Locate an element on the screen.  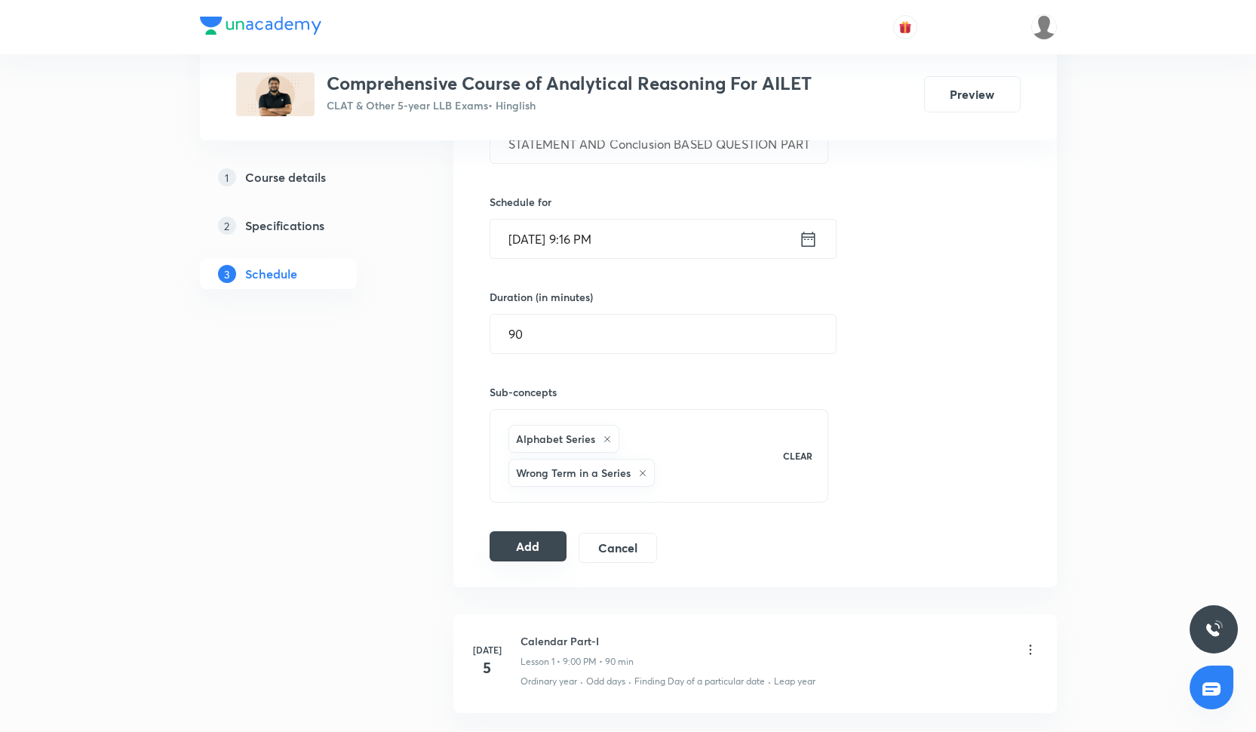
p: CLEAR is located at coordinates (798, 456).